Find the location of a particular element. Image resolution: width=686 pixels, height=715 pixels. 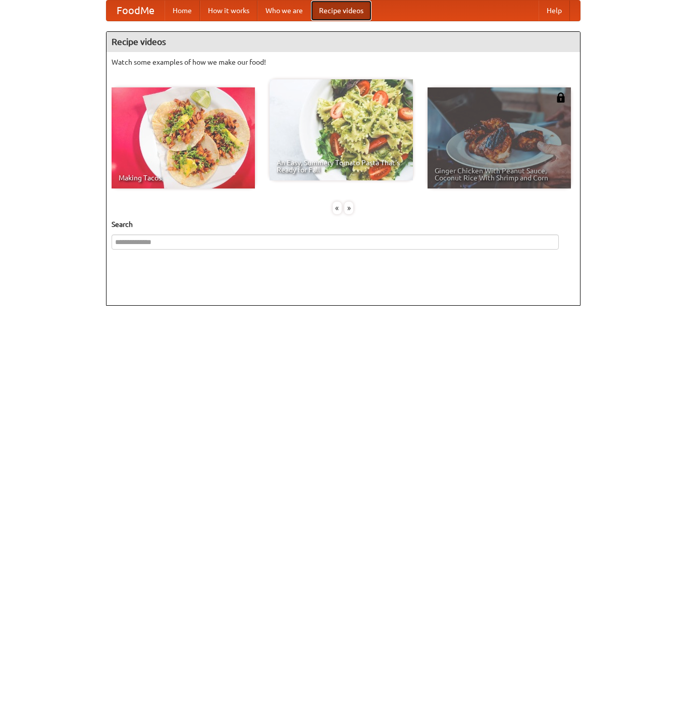

a: FoodMe is located at coordinates (135, 11).